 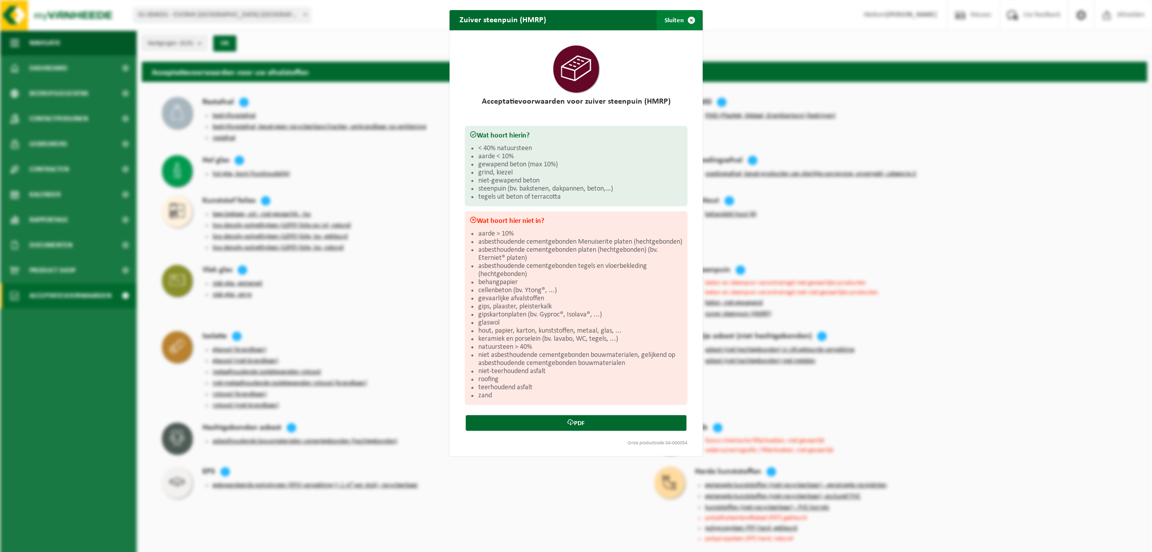 What do you see at coordinates (580, 197) in the screenshot?
I see `li: tegels uit beton of terracotta` at bounding box center [580, 197].